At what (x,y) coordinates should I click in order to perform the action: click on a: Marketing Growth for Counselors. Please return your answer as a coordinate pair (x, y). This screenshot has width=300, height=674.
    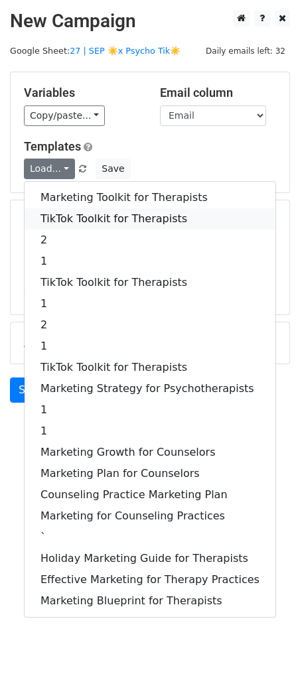
    Looking at the image, I should click on (150, 452).